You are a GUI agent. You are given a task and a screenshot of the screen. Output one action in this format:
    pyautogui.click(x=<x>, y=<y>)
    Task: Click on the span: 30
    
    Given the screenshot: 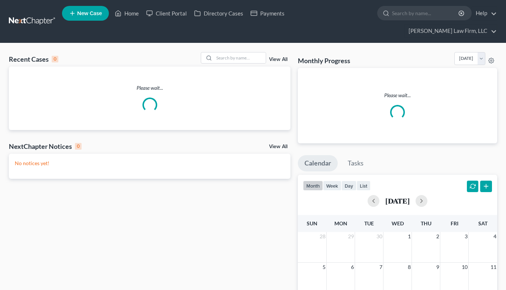 What is the action you would take?
    pyautogui.click(x=379, y=236)
    